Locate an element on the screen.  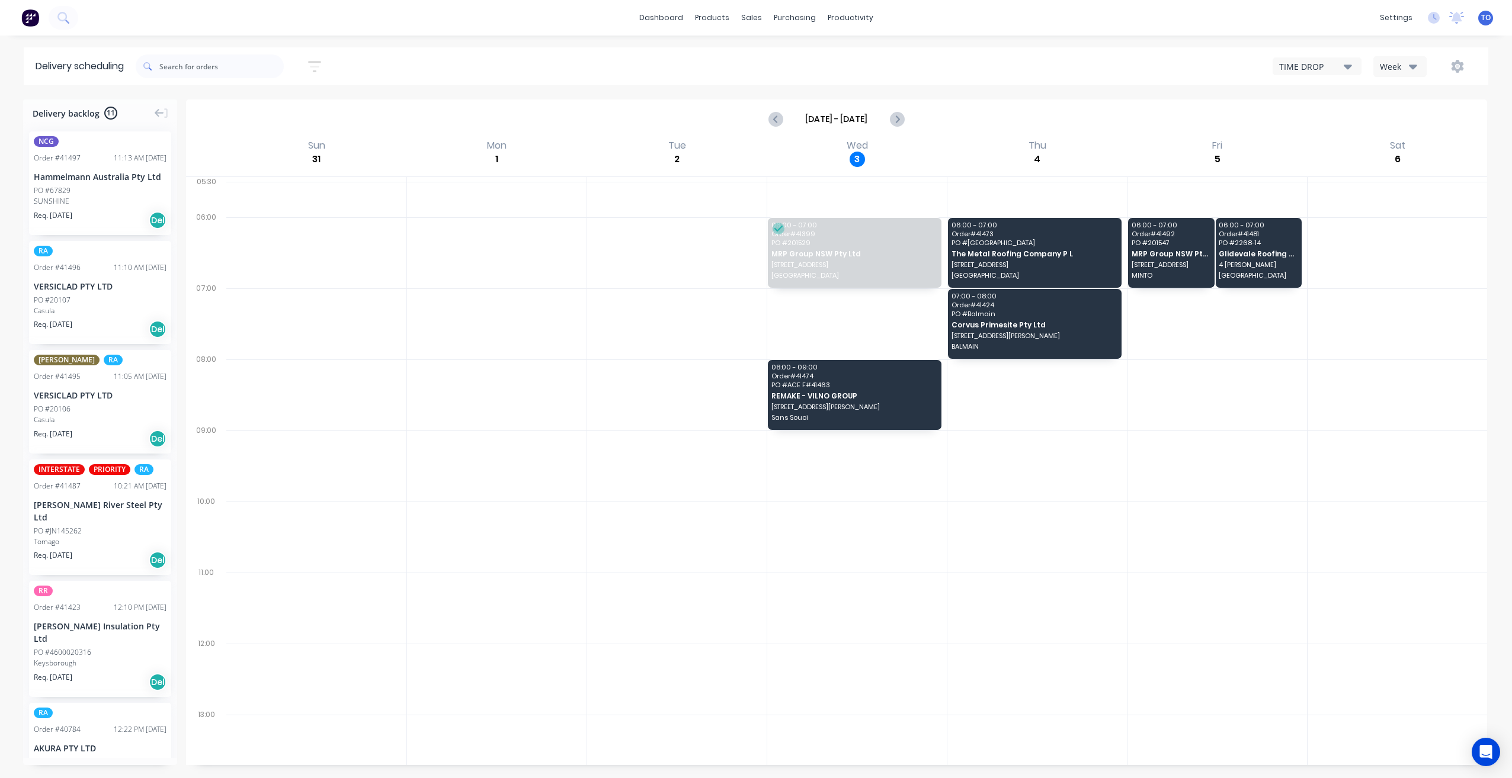
span: TO is located at coordinates (1486, 18).